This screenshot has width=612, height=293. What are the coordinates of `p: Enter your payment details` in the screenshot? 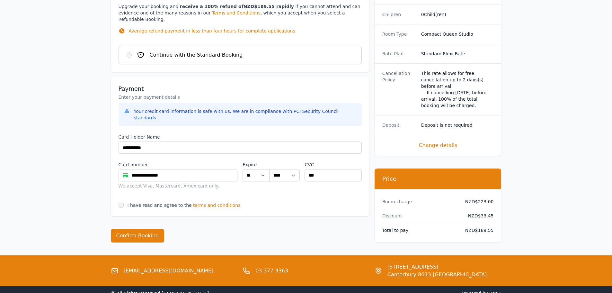 It's located at (240, 97).